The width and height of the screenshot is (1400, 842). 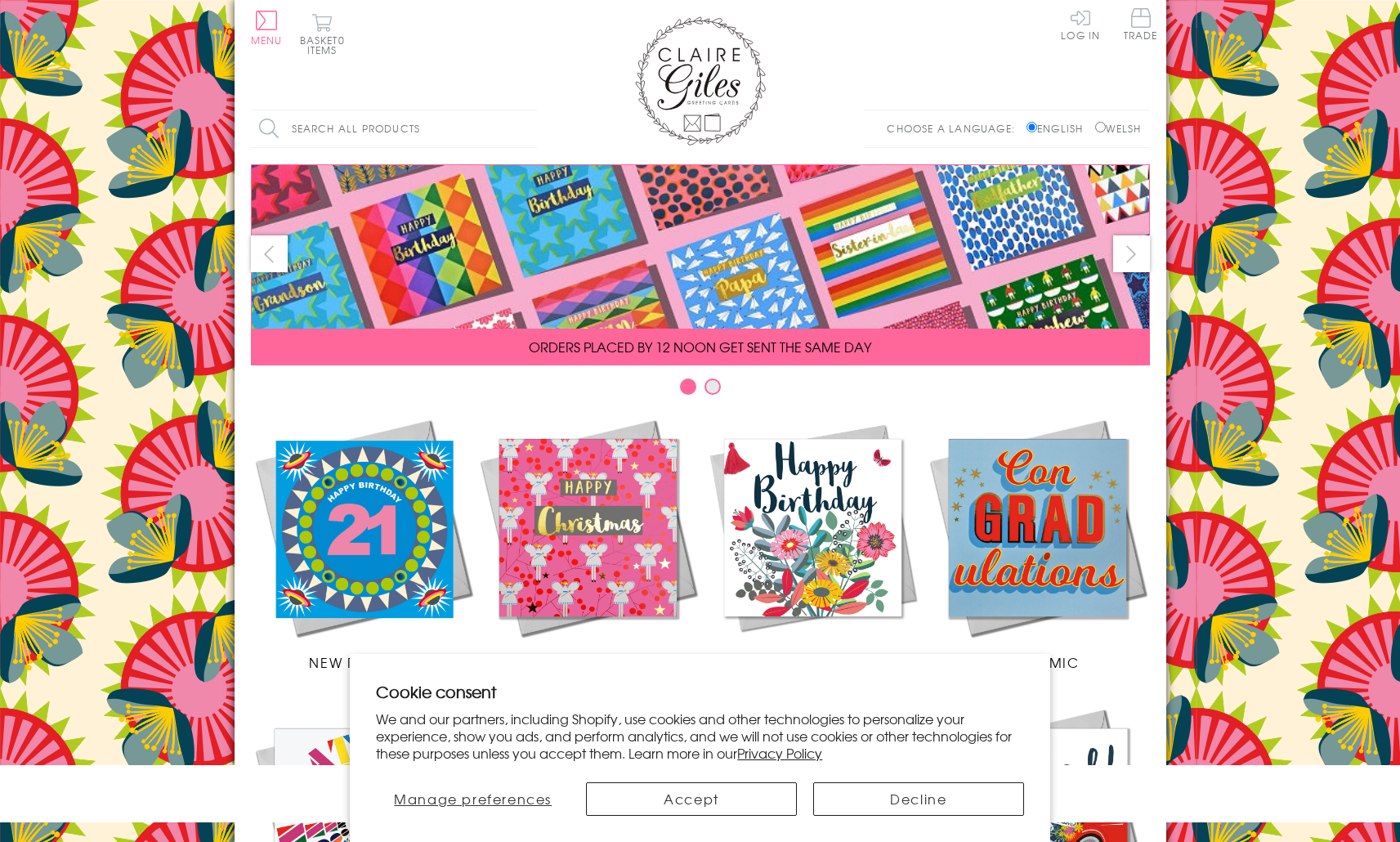 I want to click on p: We and our partners, including Shopify, use cookies and other technologies to personalize your ex..., so click(x=699, y=735).